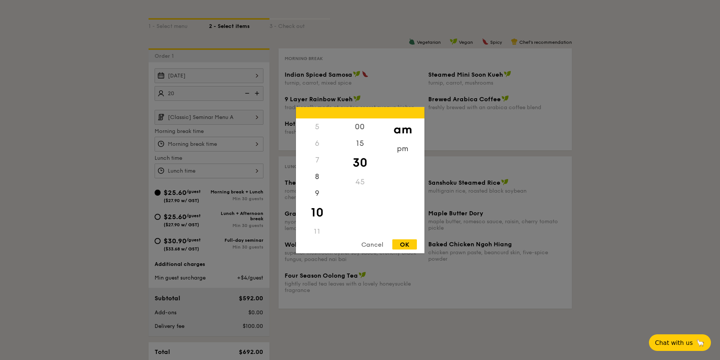 The height and width of the screenshot is (360, 720). What do you see at coordinates (404, 244) in the screenshot?
I see `div: OK` at bounding box center [404, 244].